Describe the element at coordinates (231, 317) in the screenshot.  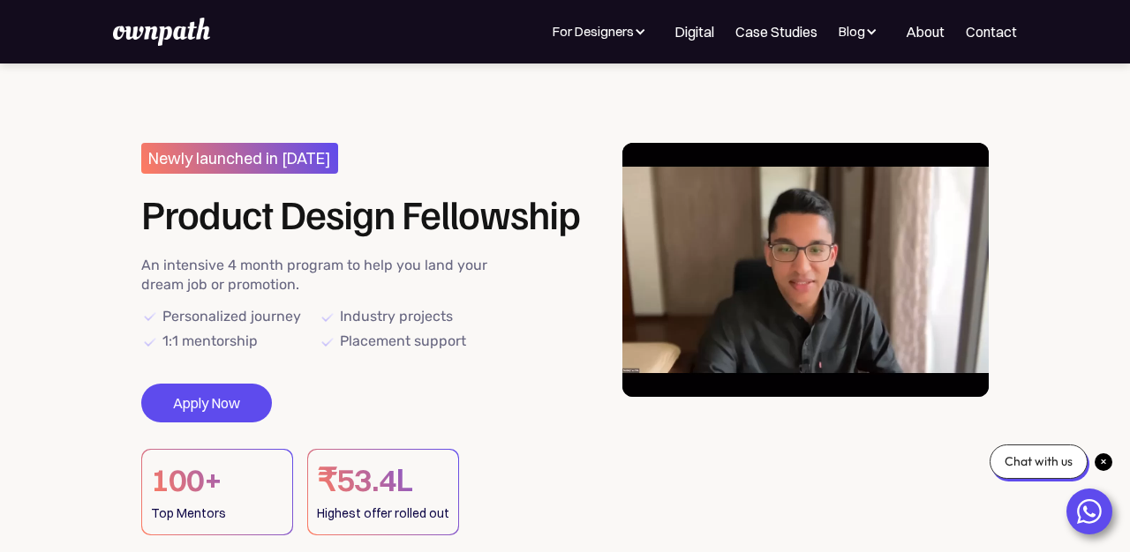
I see `div: Personalized journey` at that location.